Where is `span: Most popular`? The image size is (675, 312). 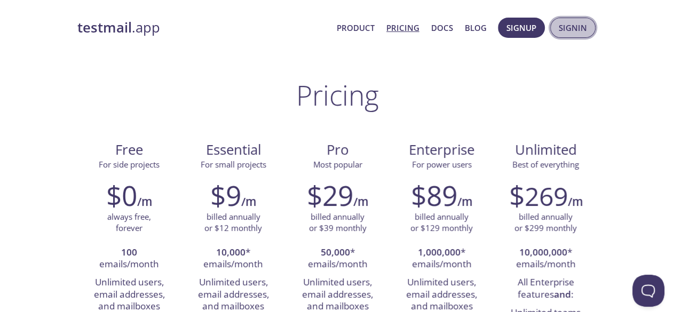
span: Most popular is located at coordinates (338, 164).